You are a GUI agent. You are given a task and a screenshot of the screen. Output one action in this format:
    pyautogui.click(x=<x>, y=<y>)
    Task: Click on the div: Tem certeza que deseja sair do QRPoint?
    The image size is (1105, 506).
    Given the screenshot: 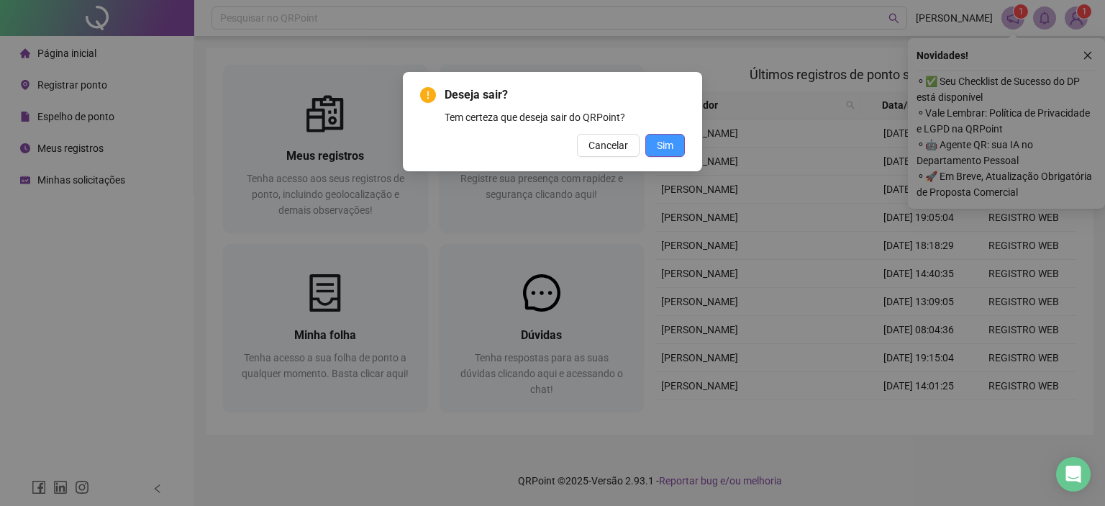 What is the action you would take?
    pyautogui.click(x=565, y=117)
    